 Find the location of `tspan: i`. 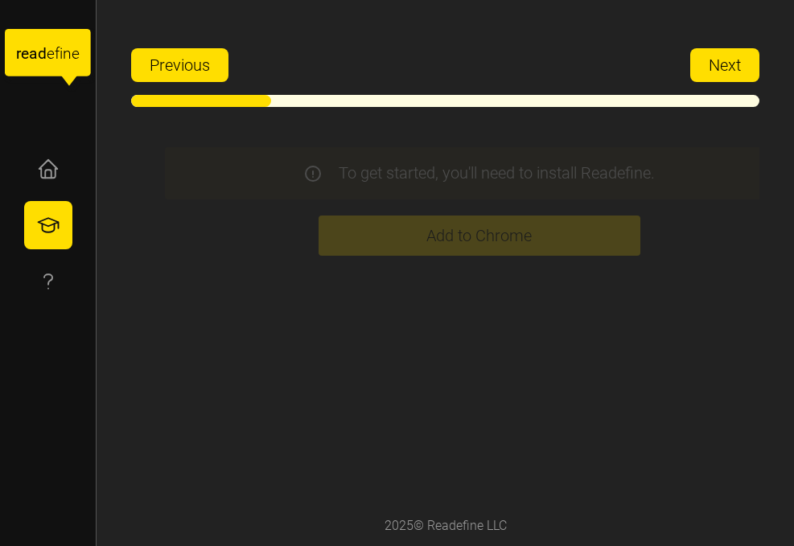

tspan: i is located at coordinates (61, 53).